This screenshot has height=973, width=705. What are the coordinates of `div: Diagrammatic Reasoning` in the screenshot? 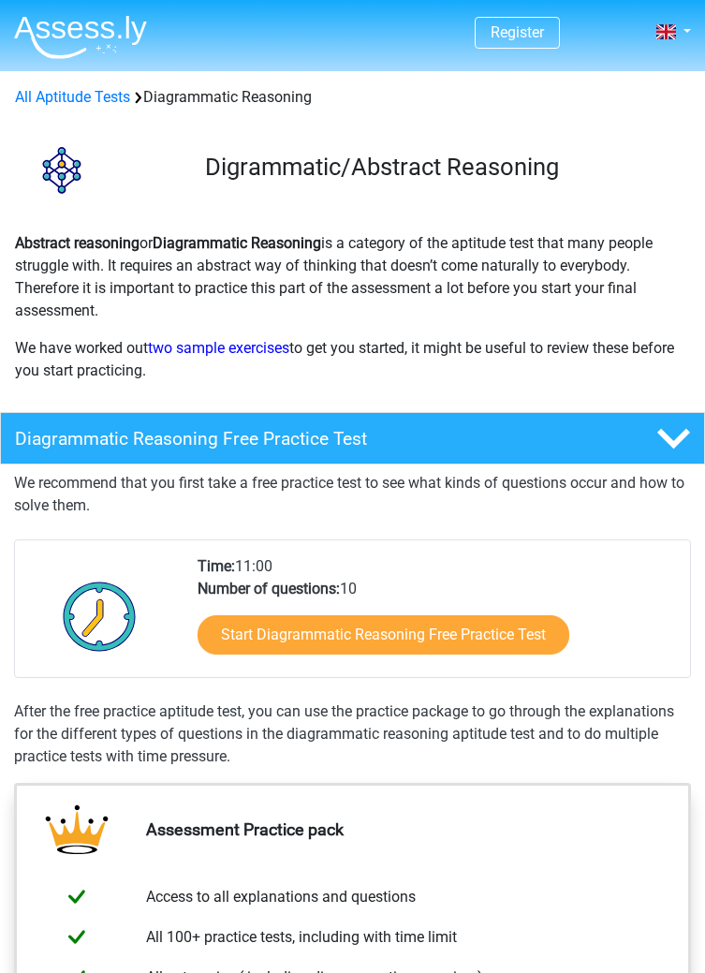 It's located at (352, 97).